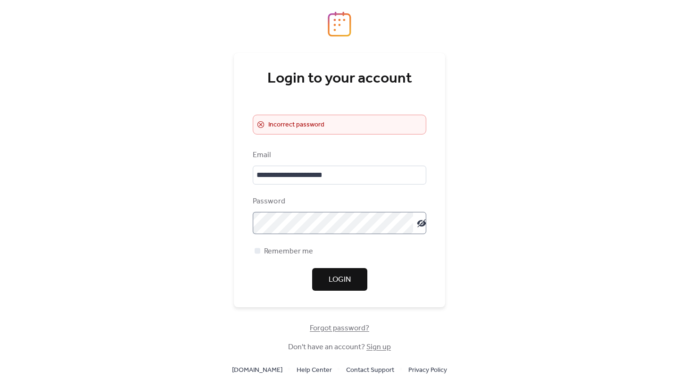  I want to click on span: Login, so click(340, 280).